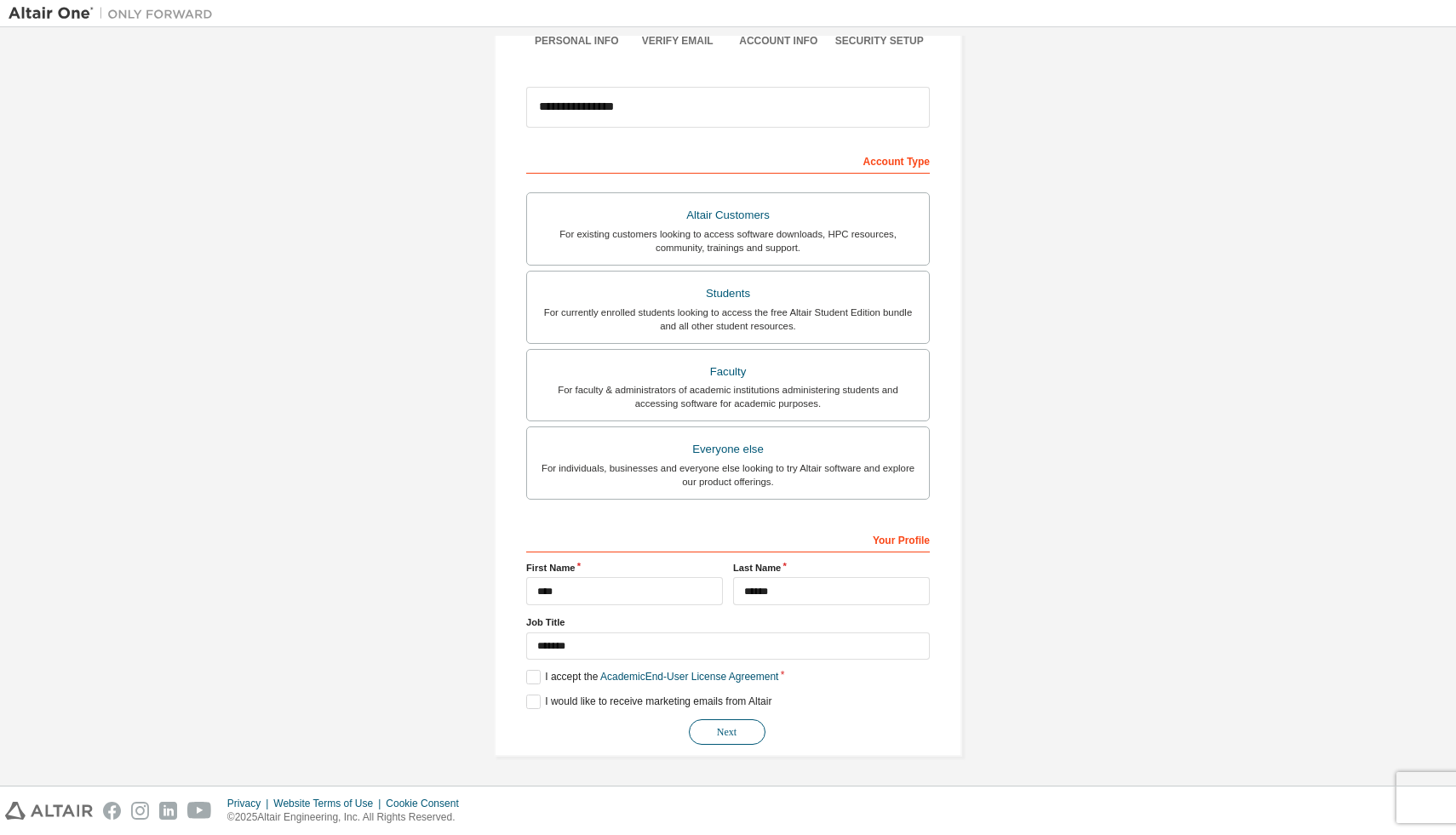 The height and width of the screenshot is (835, 1456). What do you see at coordinates (728, 215) in the screenshot?
I see `div: Altair Customers` at bounding box center [728, 215].